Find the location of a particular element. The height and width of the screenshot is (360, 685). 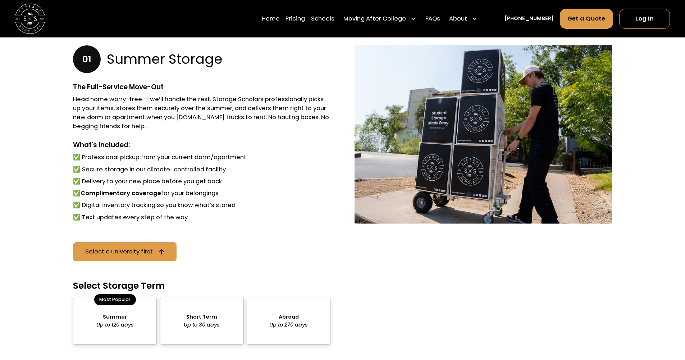

a: Log In is located at coordinates (645, 19).